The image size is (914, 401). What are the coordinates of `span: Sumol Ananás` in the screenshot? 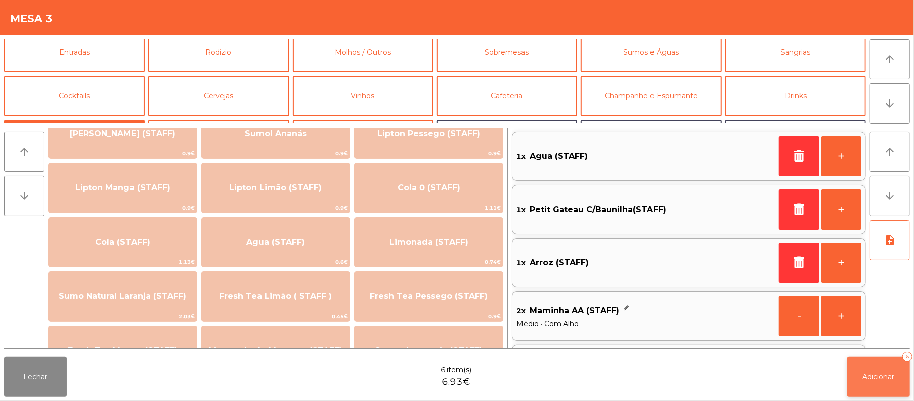 It's located at (276, 133).